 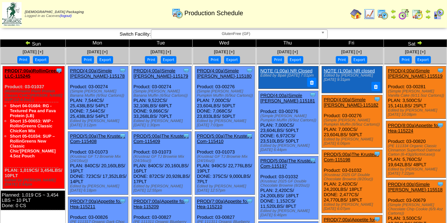 I want to click on span: Production Schedule, so click(x=214, y=13).